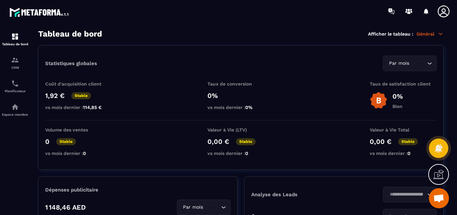 The width and height of the screenshot is (457, 215). I want to click on span: 114,85 €, so click(92, 107).